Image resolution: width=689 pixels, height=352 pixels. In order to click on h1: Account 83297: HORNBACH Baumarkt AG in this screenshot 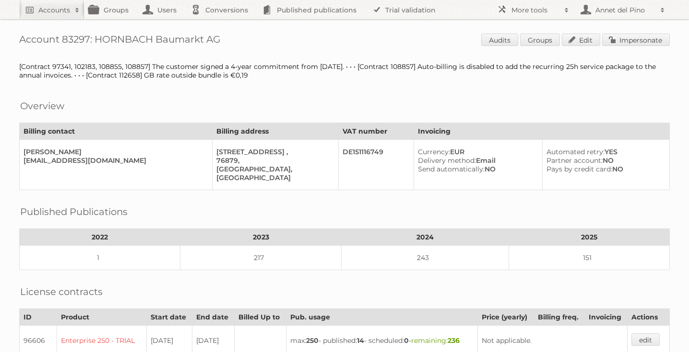, I will do `click(344, 41)`.